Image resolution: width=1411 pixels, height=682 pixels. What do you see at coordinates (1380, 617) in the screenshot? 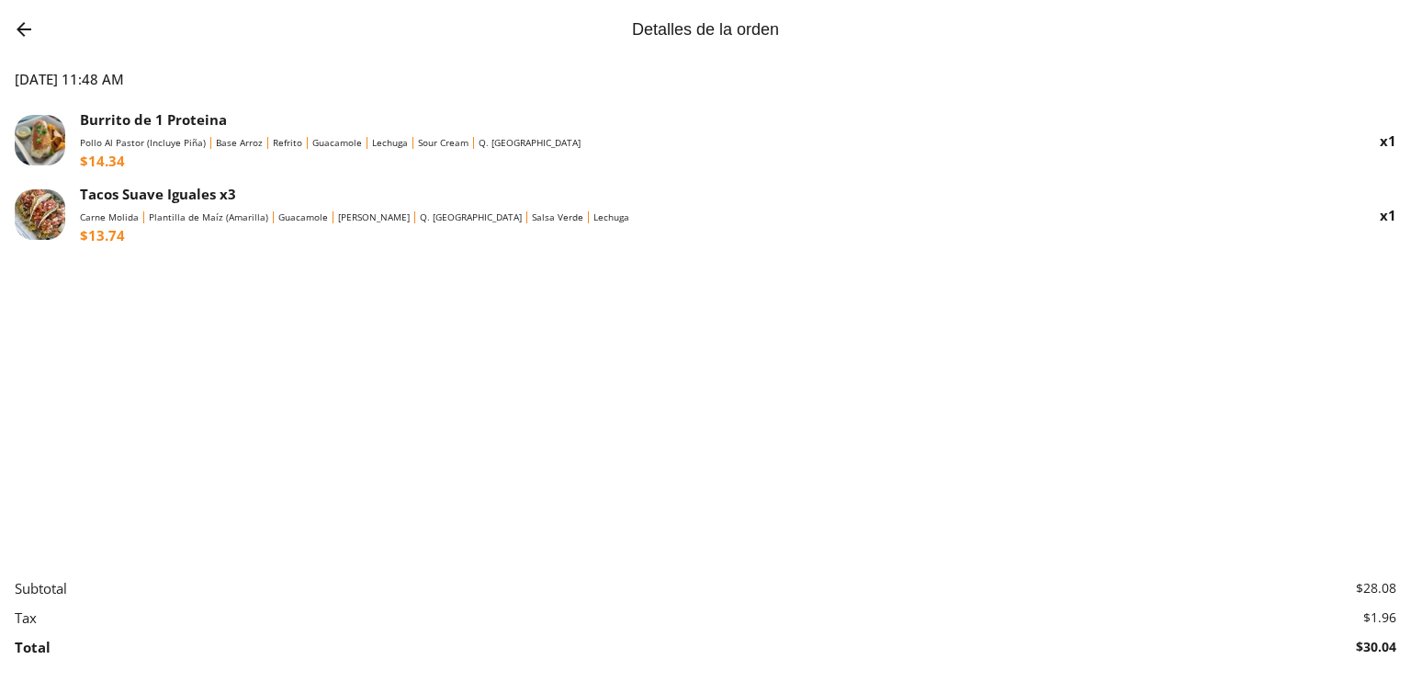
I see `div: $1.96` at bounding box center [1380, 617].